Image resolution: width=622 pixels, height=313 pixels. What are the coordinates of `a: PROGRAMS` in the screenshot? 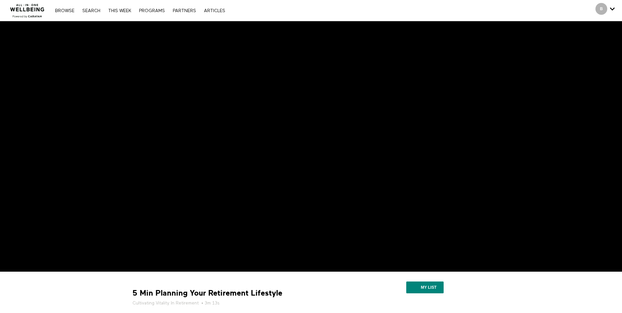 It's located at (152, 11).